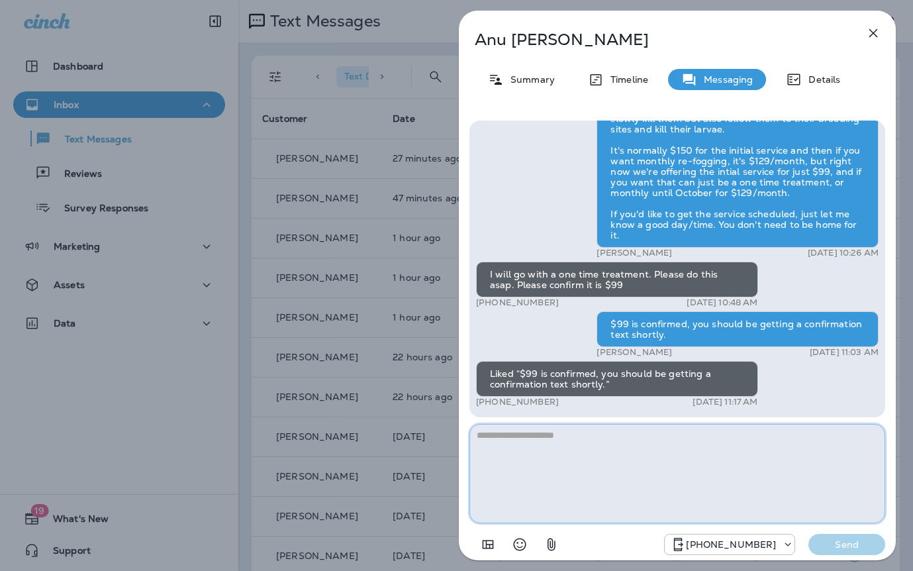  I want to click on div: +1 (817) 482-3792, so click(730, 544).